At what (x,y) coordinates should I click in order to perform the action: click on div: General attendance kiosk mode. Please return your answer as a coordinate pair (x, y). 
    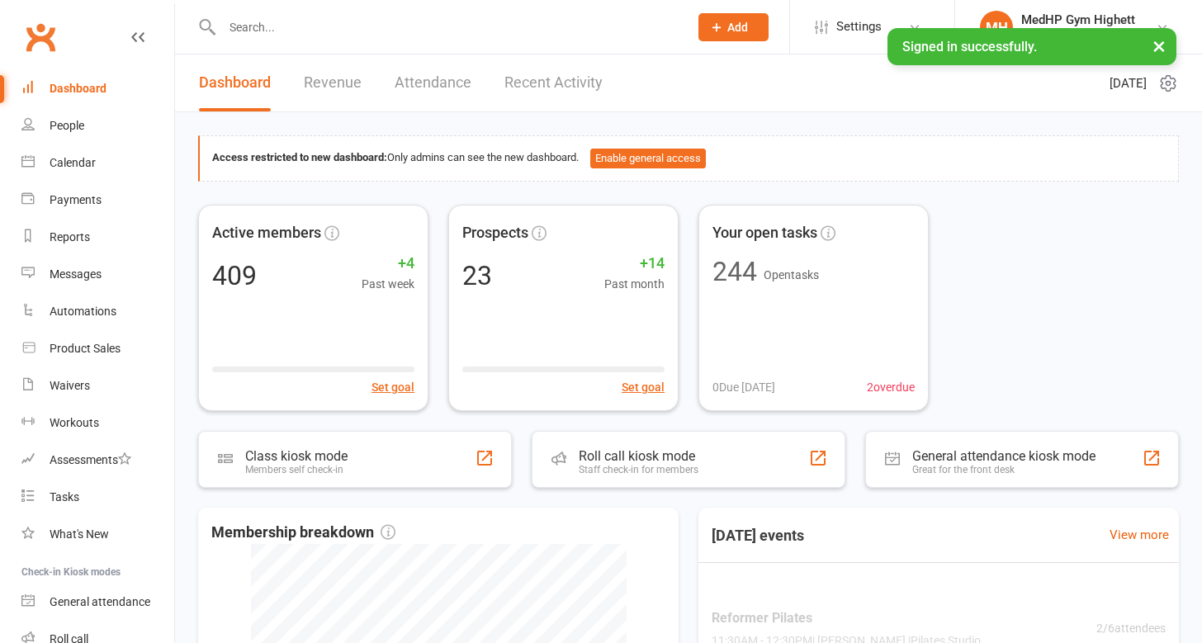
    Looking at the image, I should click on (1004, 456).